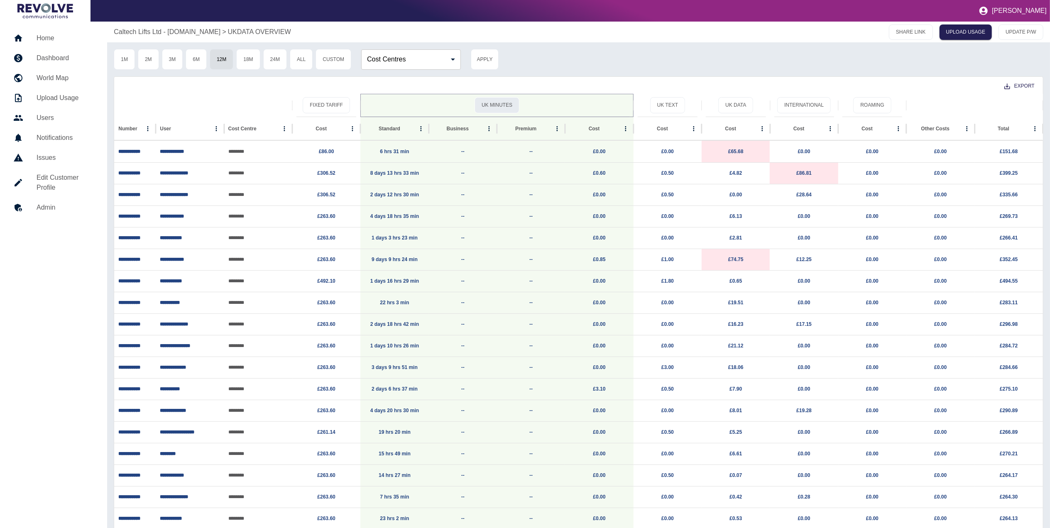  What do you see at coordinates (275, 59) in the screenshot?
I see `button: 24M` at bounding box center [275, 59].